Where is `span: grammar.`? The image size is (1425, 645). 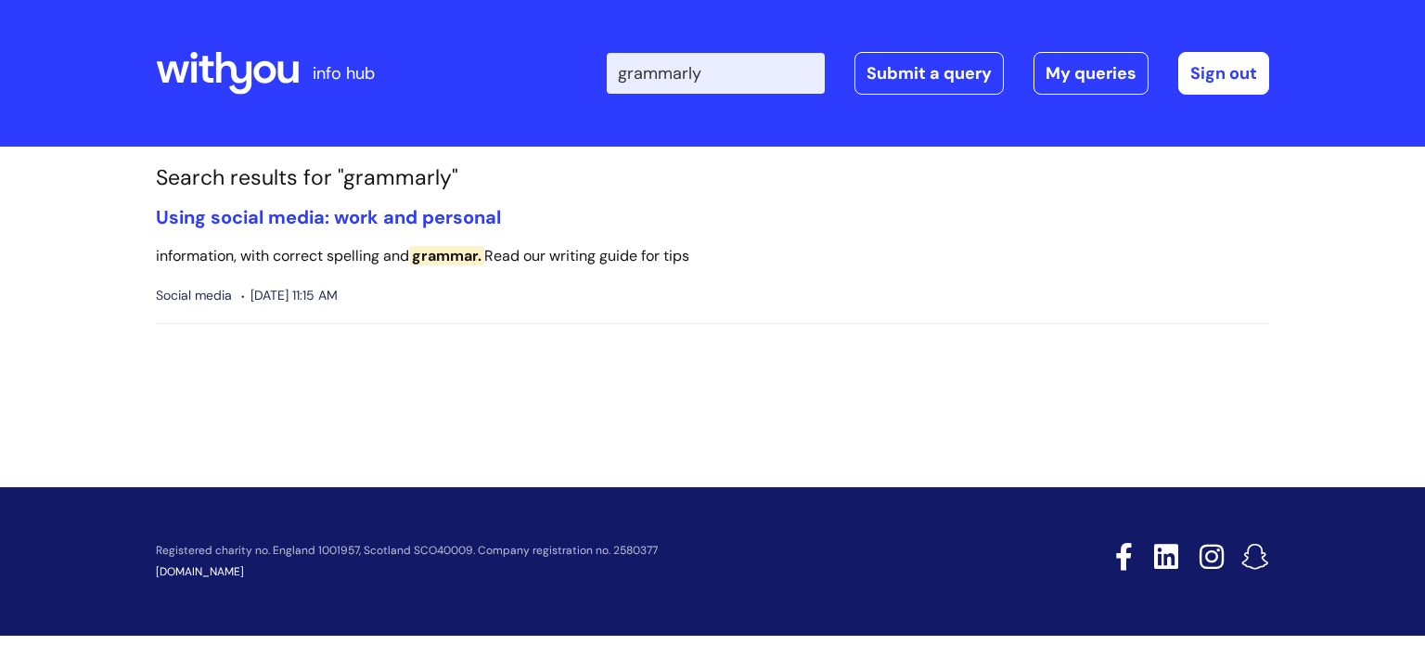 span: grammar. is located at coordinates (446, 255).